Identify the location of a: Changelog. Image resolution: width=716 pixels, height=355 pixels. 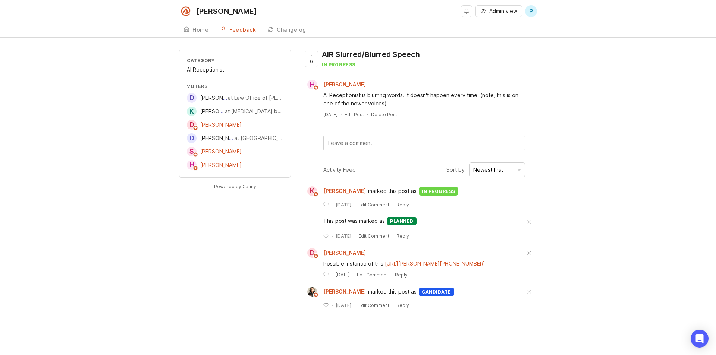
(287, 30).